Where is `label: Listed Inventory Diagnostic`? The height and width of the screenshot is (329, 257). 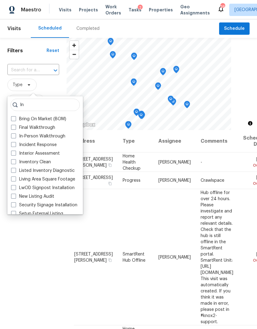
label: Listed Inventory Diagnostic is located at coordinates (43, 171).